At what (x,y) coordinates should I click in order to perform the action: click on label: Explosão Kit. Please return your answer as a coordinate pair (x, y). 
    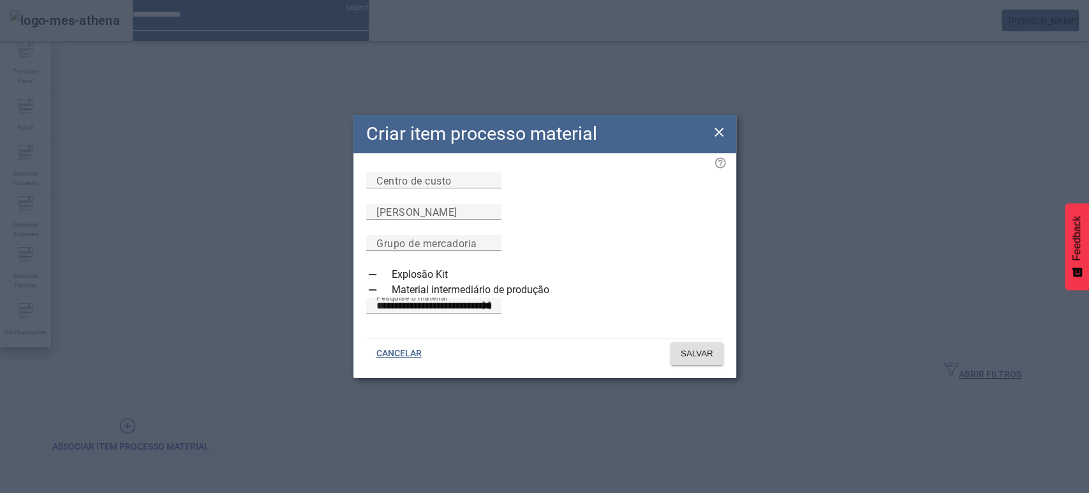
    Looking at the image, I should click on (419, 274).